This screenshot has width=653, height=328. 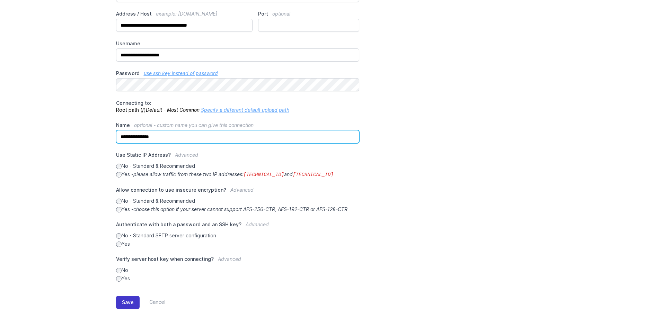 I want to click on input: Yes -choose this option if your server cannot support AES-256-CTR, AES-192-CTR or AES-128-CTR, so click(x=119, y=210).